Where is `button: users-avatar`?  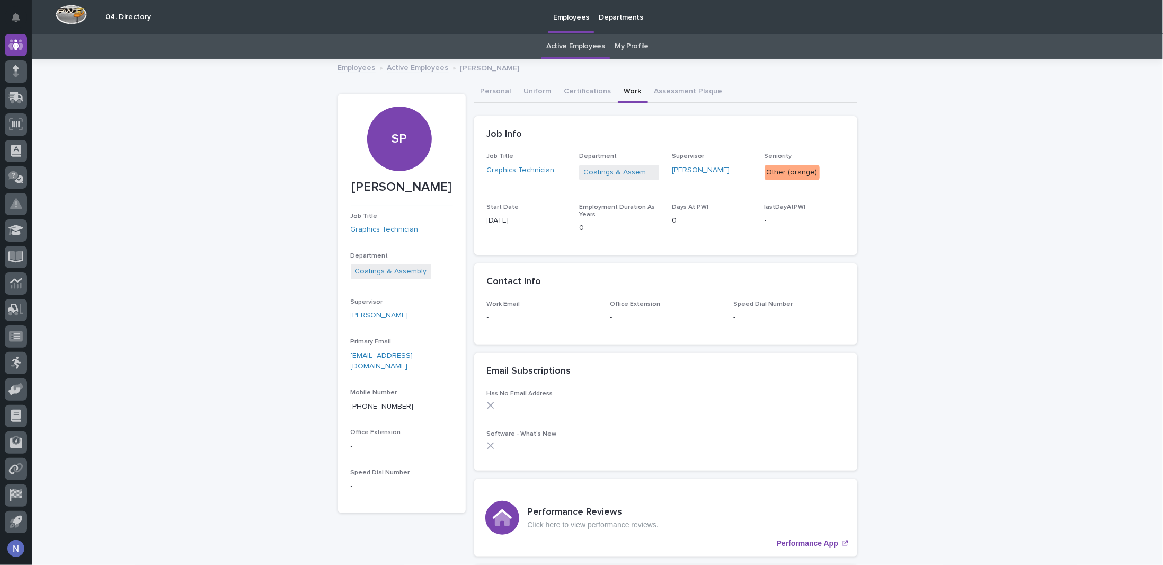 button: users-avatar is located at coordinates (16, 549).